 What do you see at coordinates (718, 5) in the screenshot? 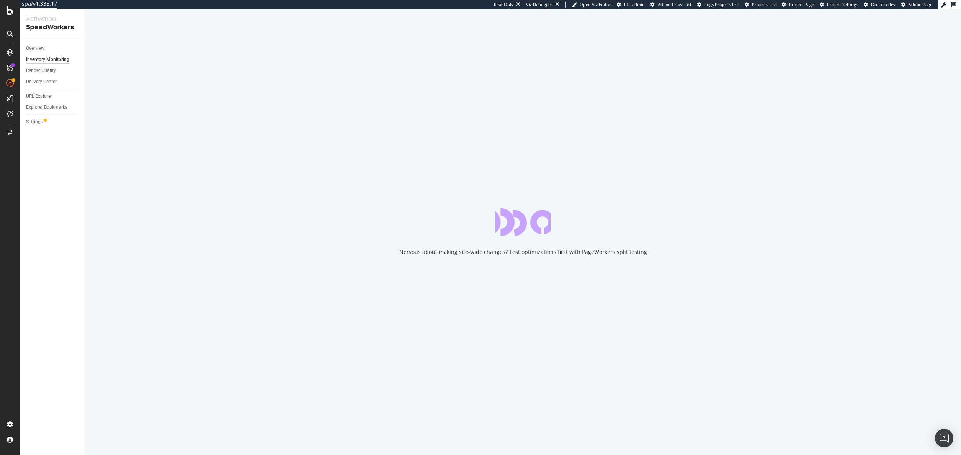
I see `a: Logs Projects List` at bounding box center [718, 5].